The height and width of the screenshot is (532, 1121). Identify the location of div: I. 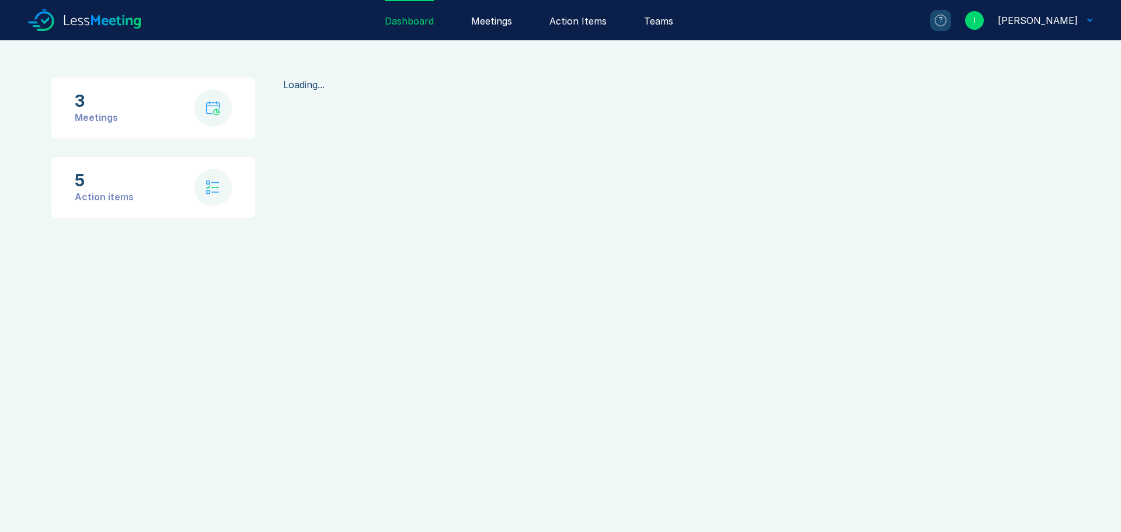
(975, 20).